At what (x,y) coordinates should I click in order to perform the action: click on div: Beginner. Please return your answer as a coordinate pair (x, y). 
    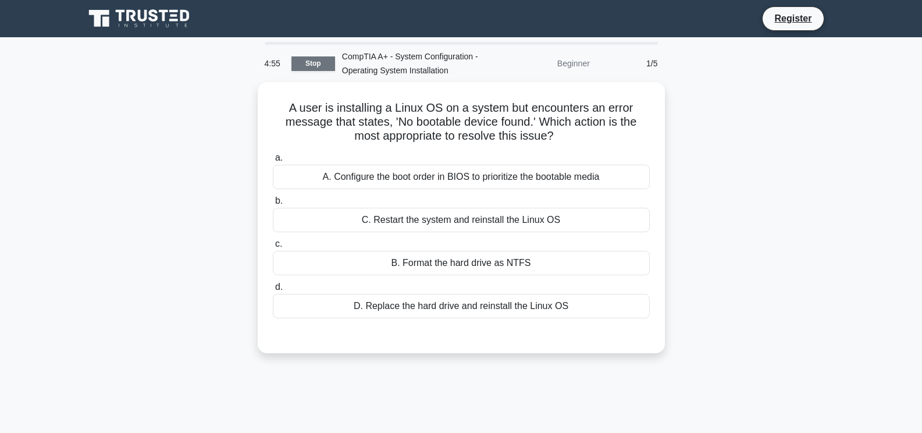
    Looking at the image, I should click on (545, 63).